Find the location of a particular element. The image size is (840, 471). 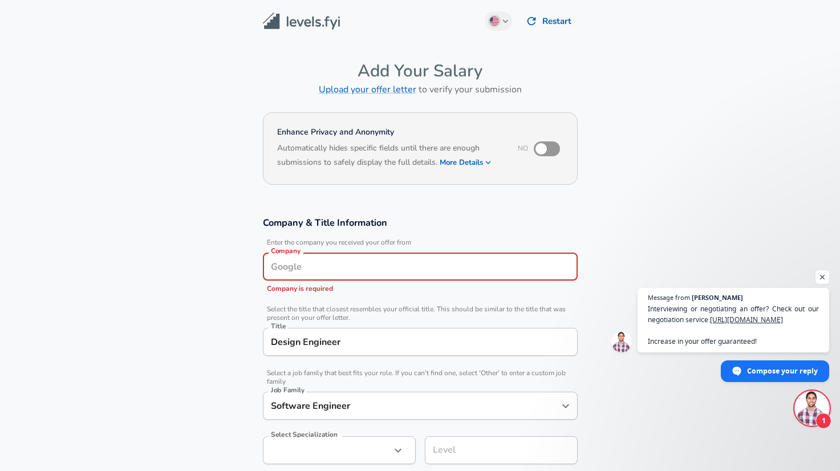

span: No is located at coordinates (523, 148).